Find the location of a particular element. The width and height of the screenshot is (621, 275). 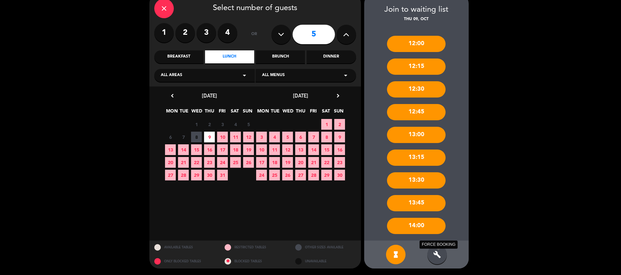

span: 9 is located at coordinates (339, 137).